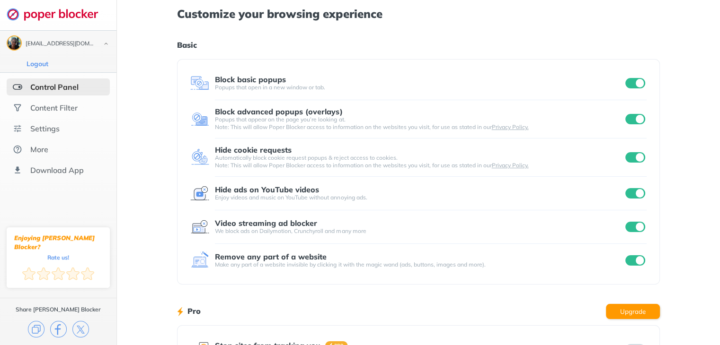 Image resolution: width=720 pixels, height=345 pixels. Describe the element at coordinates (419, 231) in the screenshot. I see `div: We block ads on Dailymotion, Crunchyroll and many more` at that location.